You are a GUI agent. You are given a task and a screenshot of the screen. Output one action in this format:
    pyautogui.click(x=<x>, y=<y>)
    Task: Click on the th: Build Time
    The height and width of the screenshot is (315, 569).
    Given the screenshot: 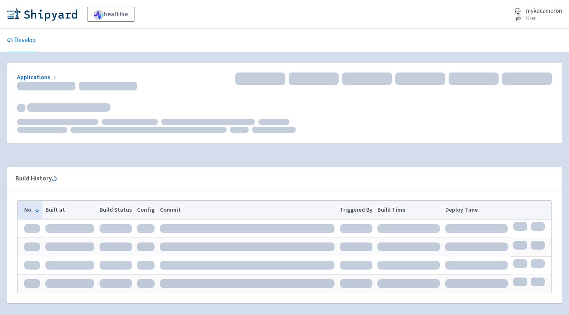 What is the action you would take?
    pyautogui.click(x=408, y=210)
    